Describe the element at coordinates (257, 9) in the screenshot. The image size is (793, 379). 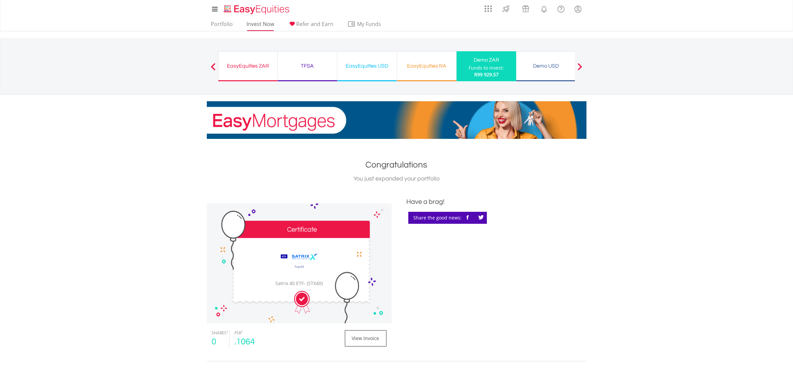
I see `img: EasyEquities_Logo.png` at that location.